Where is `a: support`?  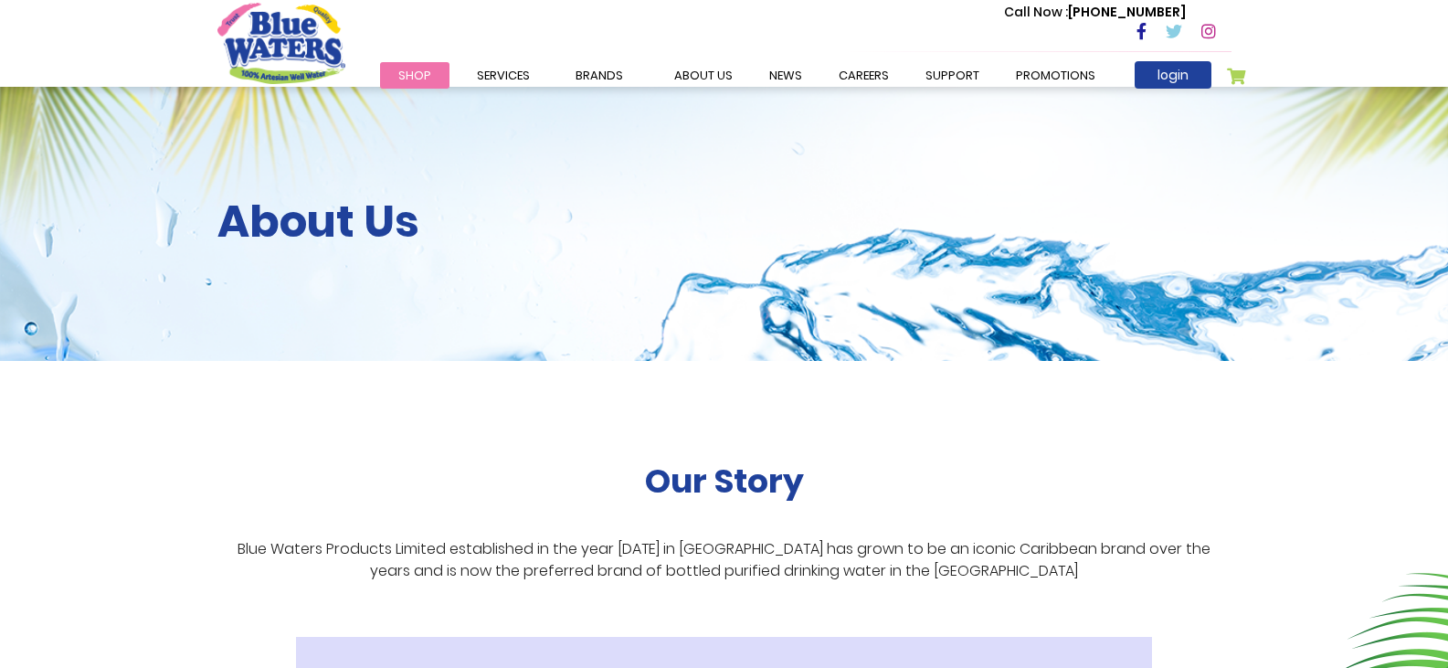
a: support is located at coordinates (952, 75).